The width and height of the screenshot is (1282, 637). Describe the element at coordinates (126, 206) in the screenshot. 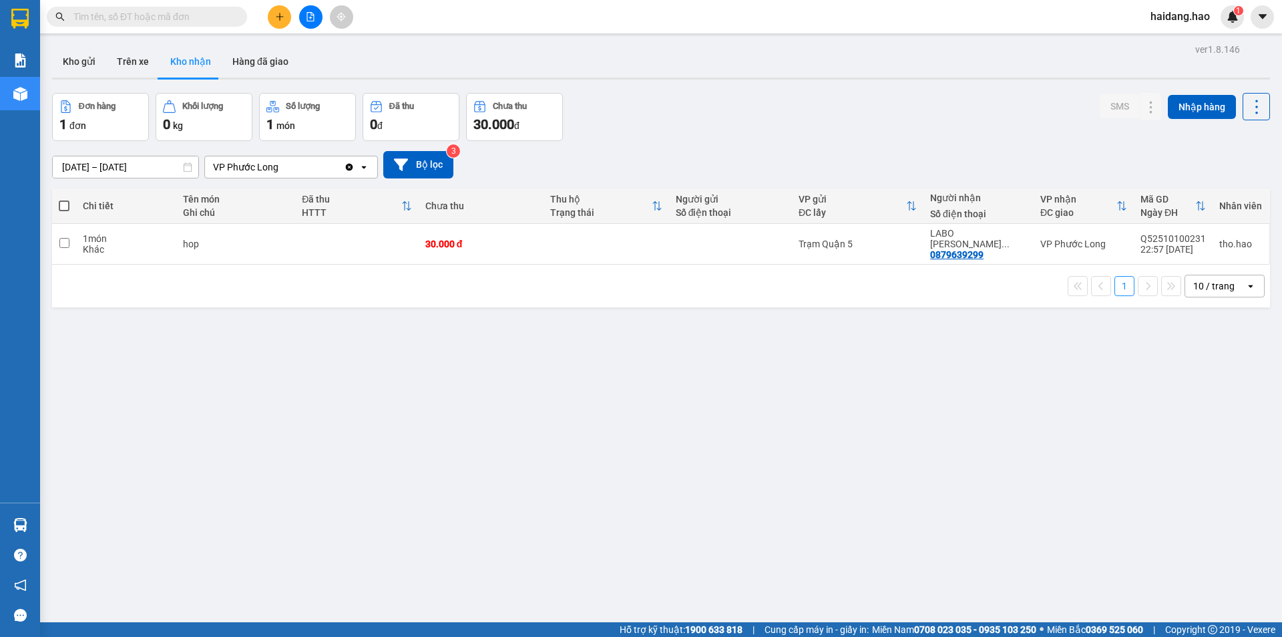

I see `div: Chi tiết` at that location.